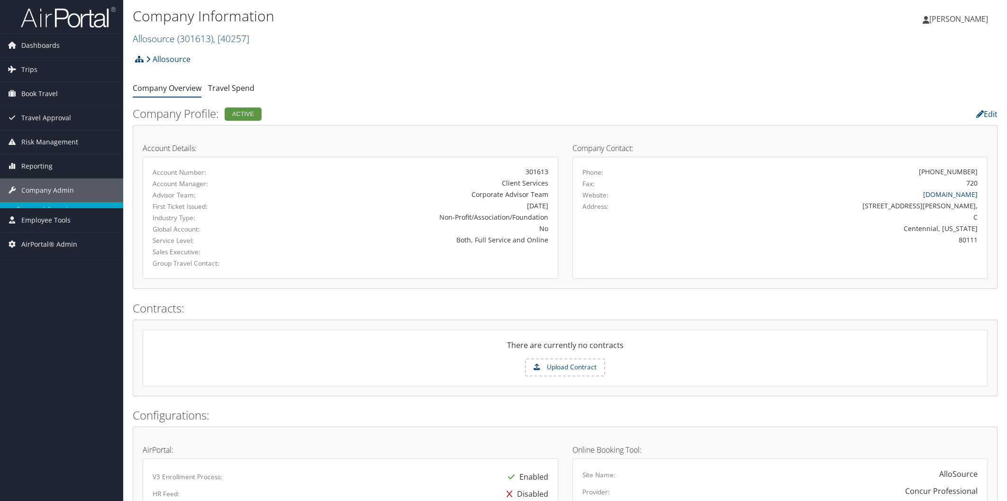  What do you see at coordinates (595, 207) in the screenshot?
I see `label: Address:` at bounding box center [595, 207].